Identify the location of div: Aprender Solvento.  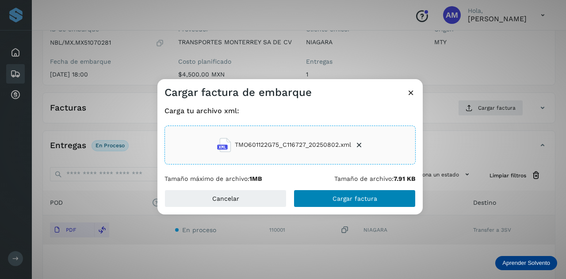
(527, 263).